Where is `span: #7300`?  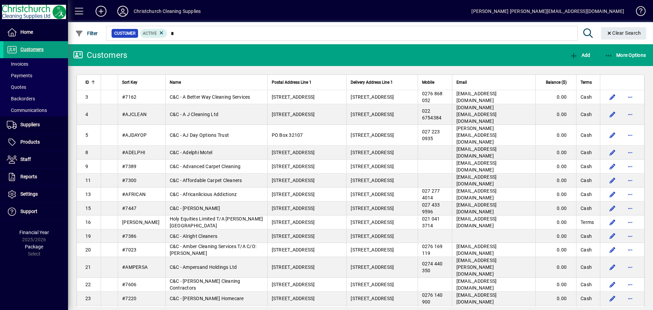
span: #7300 is located at coordinates (129, 180).